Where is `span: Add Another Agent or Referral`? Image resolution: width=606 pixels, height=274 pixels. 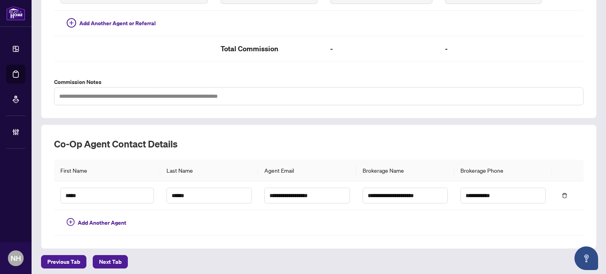 span: Add Another Agent or Referral is located at coordinates (118, 23).